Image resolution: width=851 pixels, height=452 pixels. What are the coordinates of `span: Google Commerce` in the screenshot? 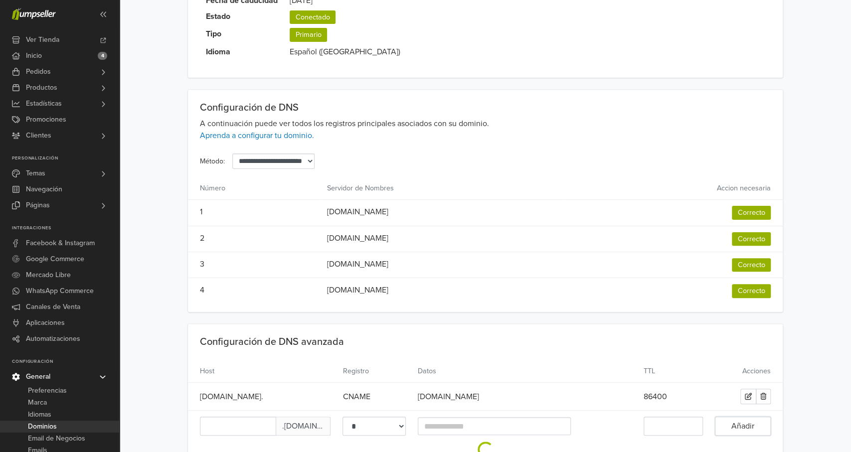 It's located at (55, 259).